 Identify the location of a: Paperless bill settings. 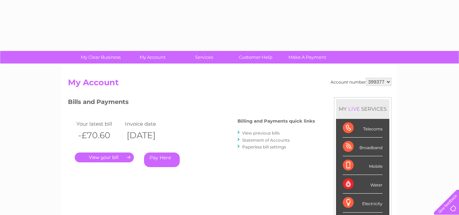
(264, 147).